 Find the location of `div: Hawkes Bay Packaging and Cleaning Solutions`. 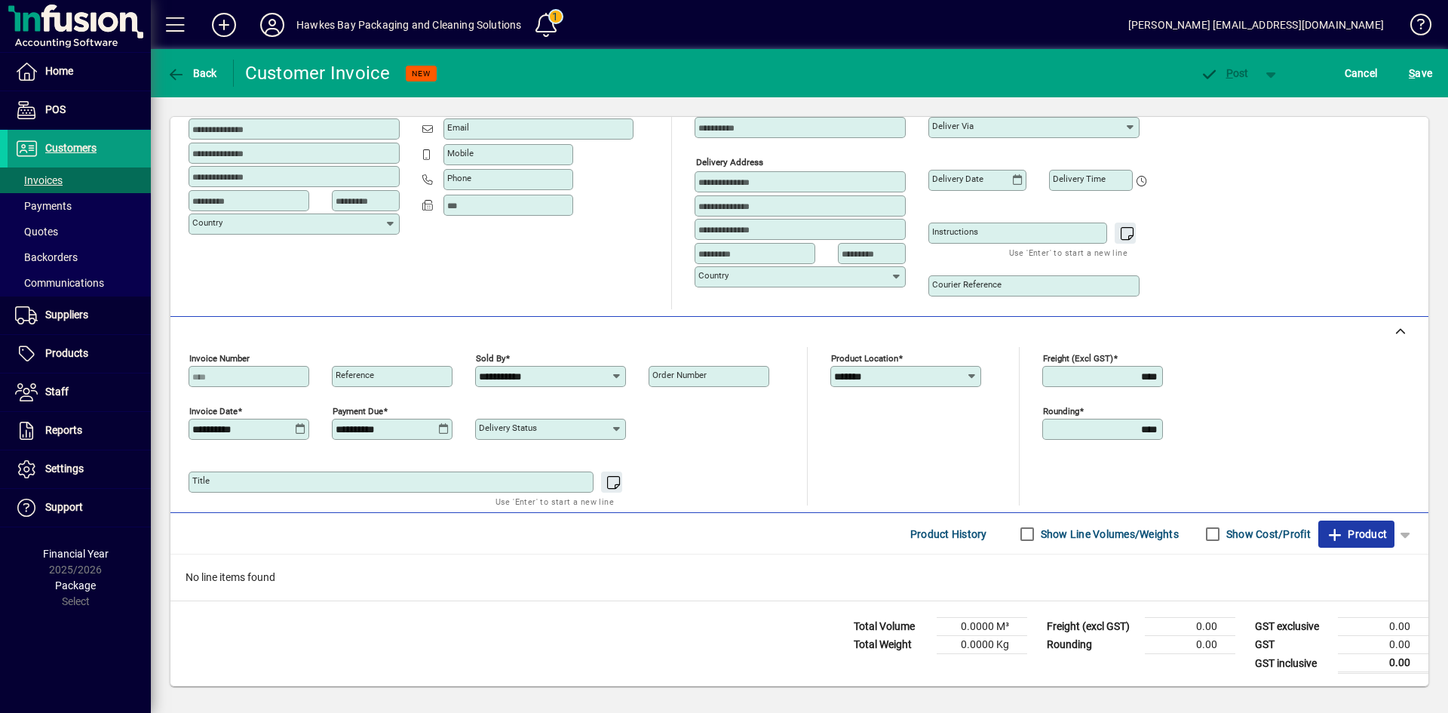

div: Hawkes Bay Packaging and Cleaning Solutions is located at coordinates (409, 25).